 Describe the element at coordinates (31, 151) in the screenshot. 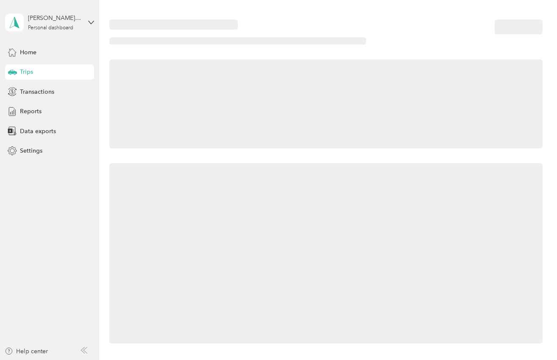

I see `span: Settings` at that location.